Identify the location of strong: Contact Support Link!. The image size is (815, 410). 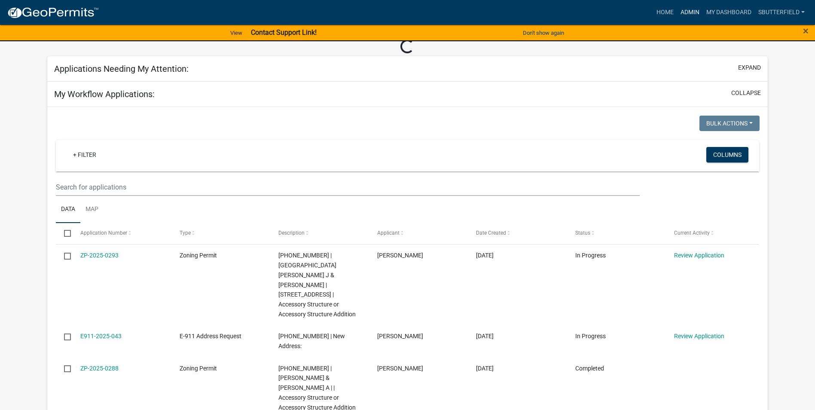
(283, 32).